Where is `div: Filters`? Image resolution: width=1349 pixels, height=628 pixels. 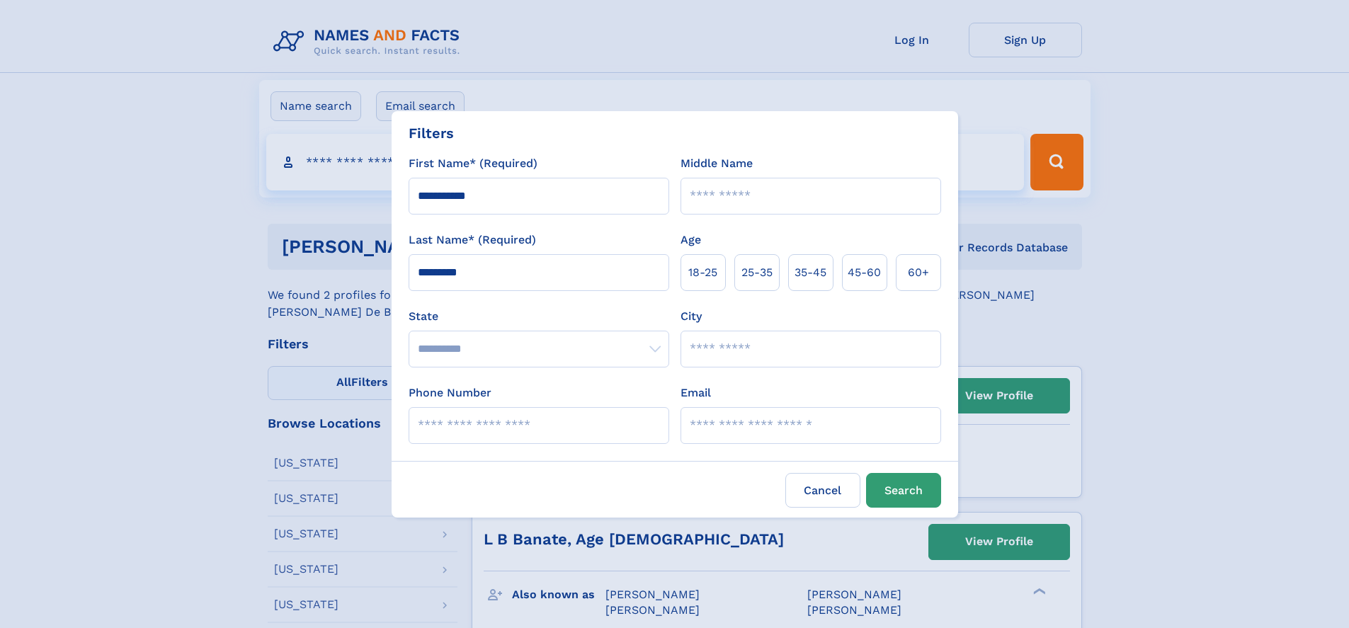
div: Filters is located at coordinates (431, 133).